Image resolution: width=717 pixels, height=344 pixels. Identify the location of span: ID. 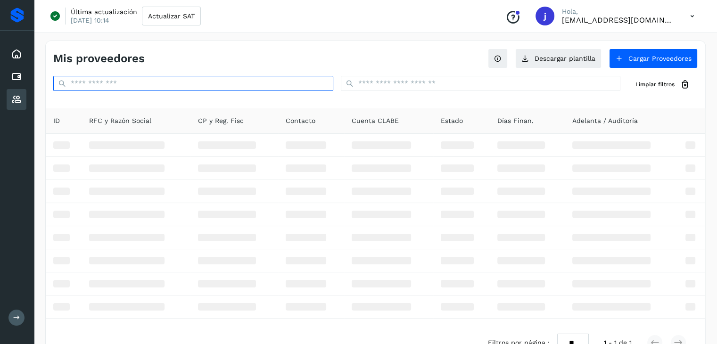
(57, 121).